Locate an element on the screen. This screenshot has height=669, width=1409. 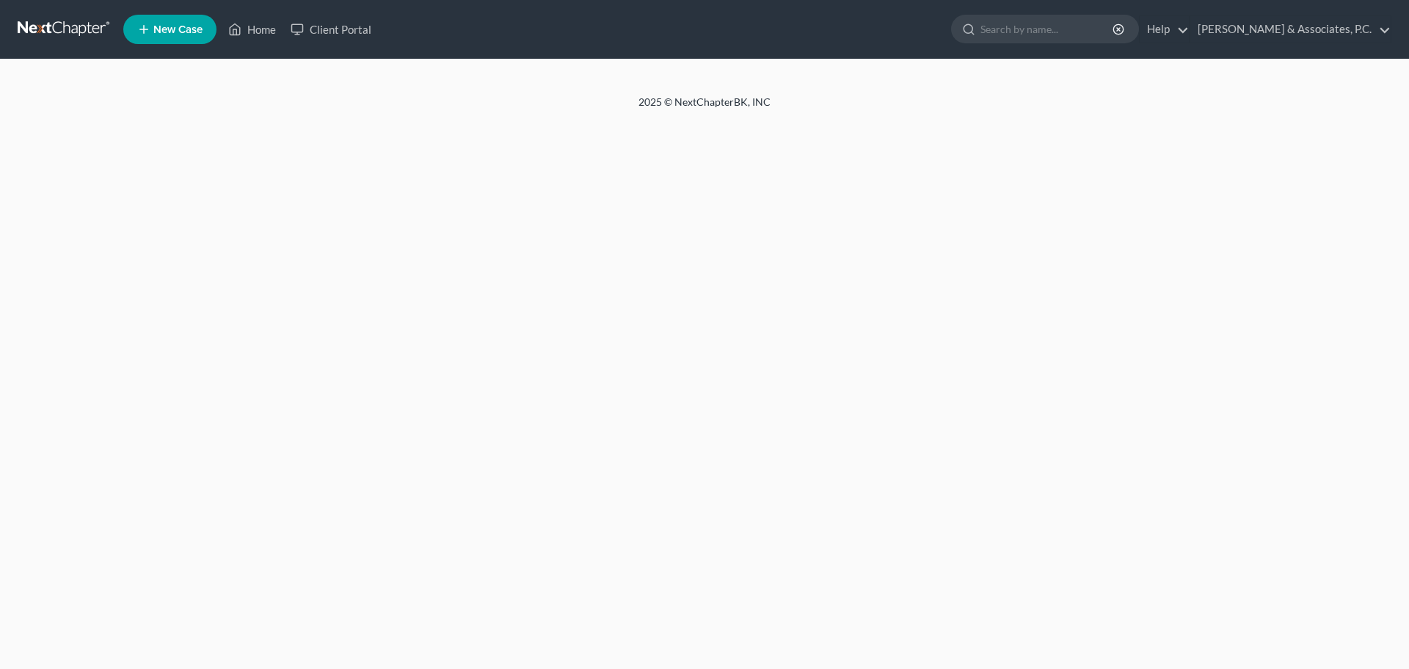
span: New Case is located at coordinates (178, 29).